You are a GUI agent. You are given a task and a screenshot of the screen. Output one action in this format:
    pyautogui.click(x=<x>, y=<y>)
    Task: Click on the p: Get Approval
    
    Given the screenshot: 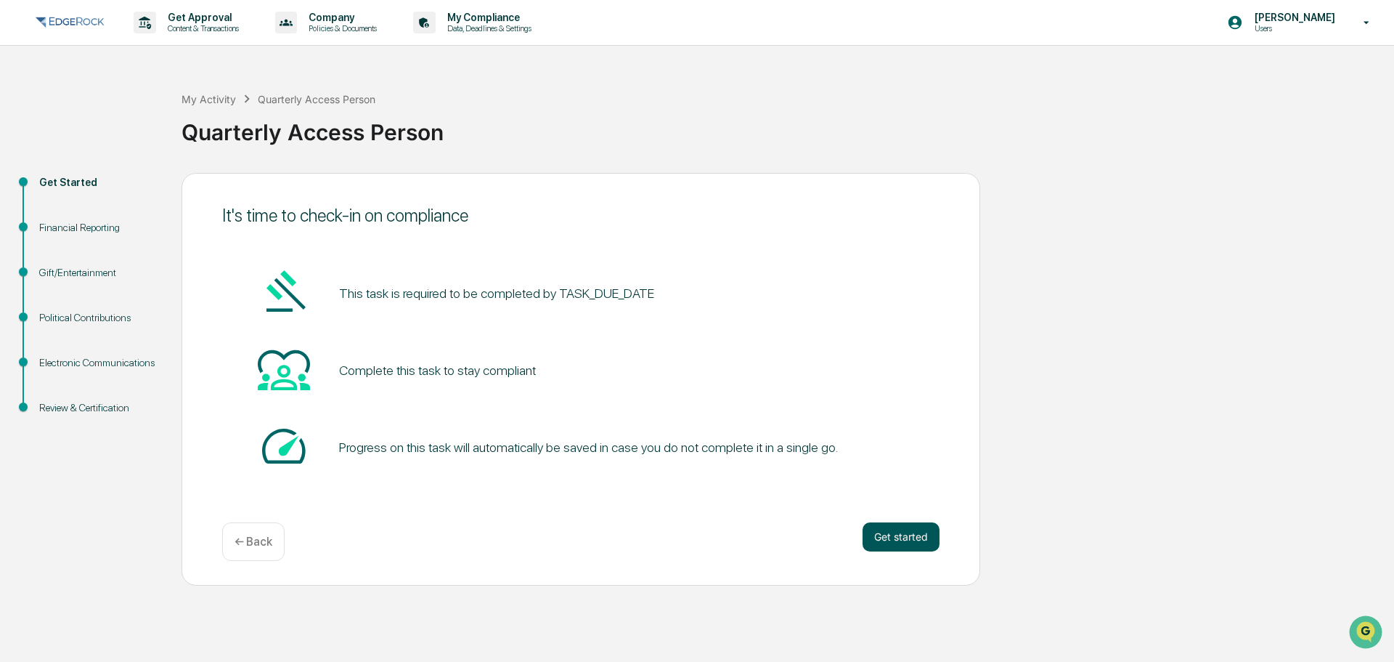 What is the action you would take?
    pyautogui.click(x=201, y=17)
    